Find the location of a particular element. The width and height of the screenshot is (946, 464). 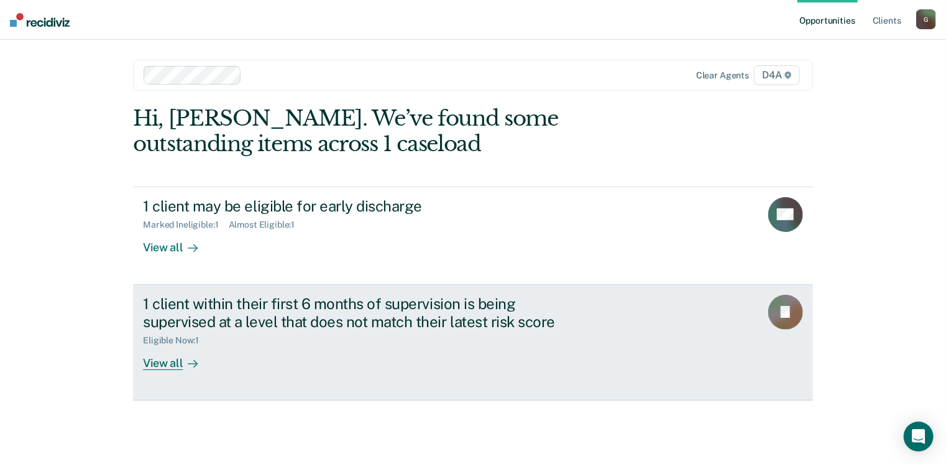

div: G is located at coordinates (926, 19).